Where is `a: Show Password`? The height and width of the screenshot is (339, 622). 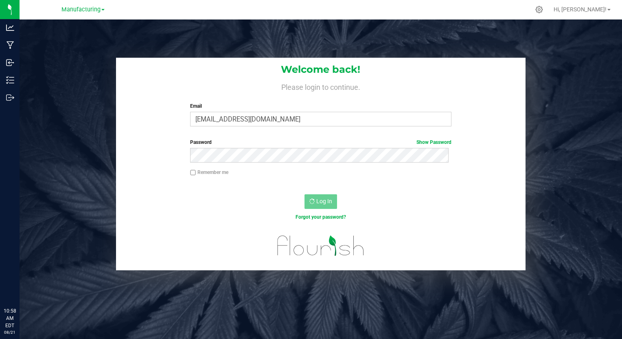
a: Show Password is located at coordinates (434, 142).